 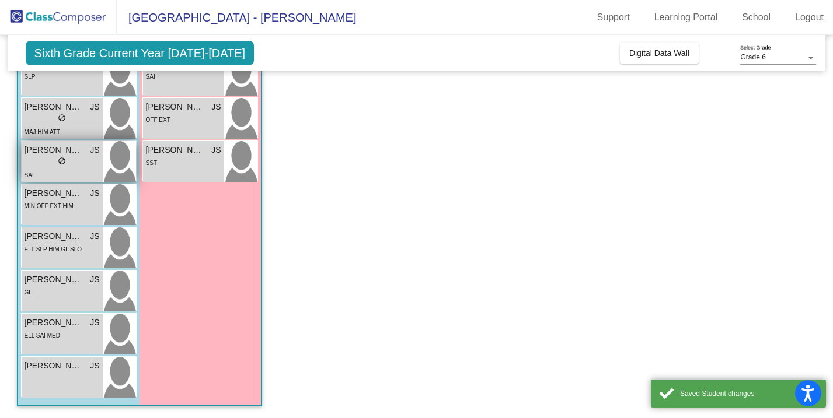 What do you see at coordinates (748, 394) in the screenshot?
I see `div: Saved Student changes` at bounding box center [748, 394].